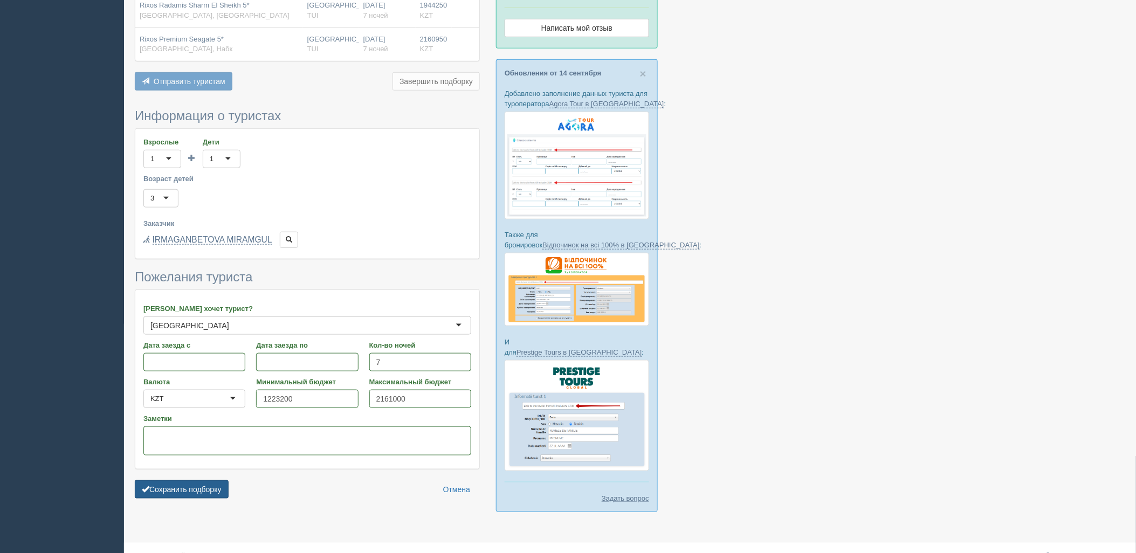 The height and width of the screenshot is (553, 1136). What do you see at coordinates (577, 99) in the screenshot?
I see `p: Добавлено заполнение данных туриста для туроператора :` at bounding box center [577, 99].